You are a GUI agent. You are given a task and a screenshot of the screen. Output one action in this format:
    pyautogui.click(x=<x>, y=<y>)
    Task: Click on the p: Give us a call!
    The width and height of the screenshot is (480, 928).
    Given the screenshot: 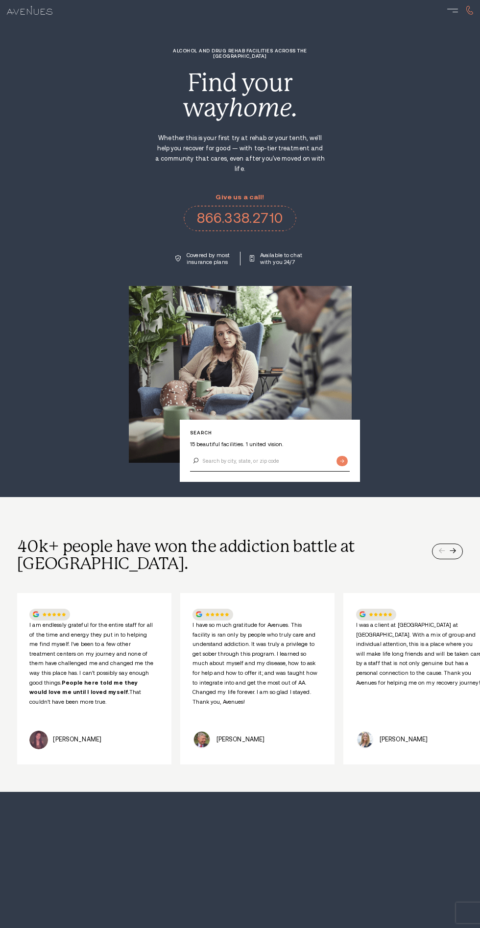 What is the action you would take?
    pyautogui.click(x=240, y=197)
    